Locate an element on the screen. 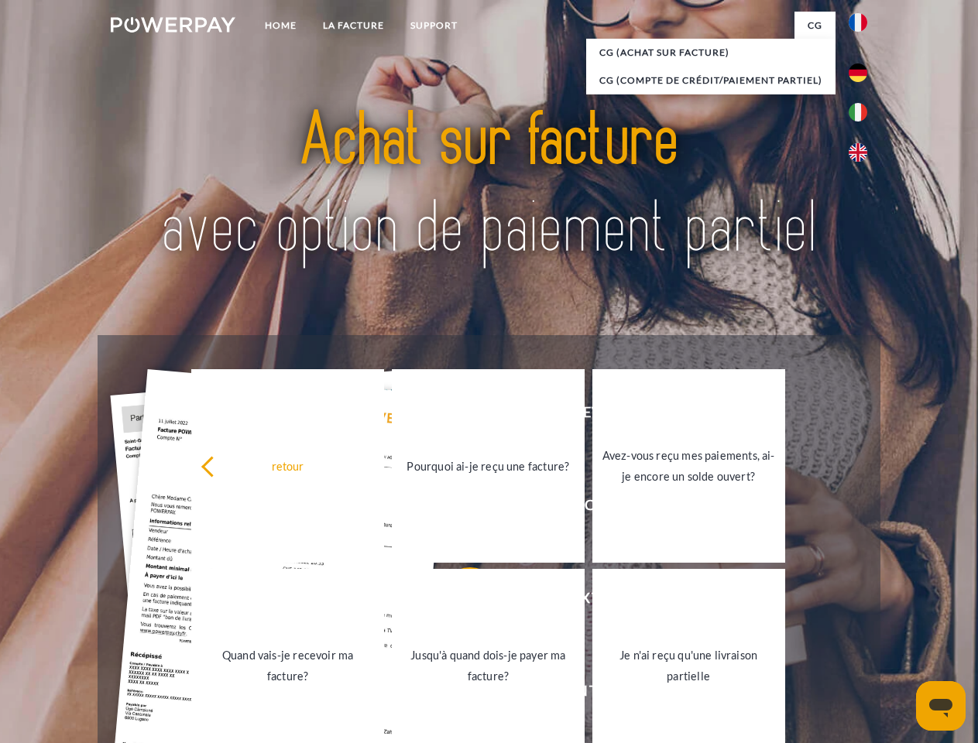 The width and height of the screenshot is (978, 743). div: Pourquoi ai-je reçu une facture? is located at coordinates (488, 465).